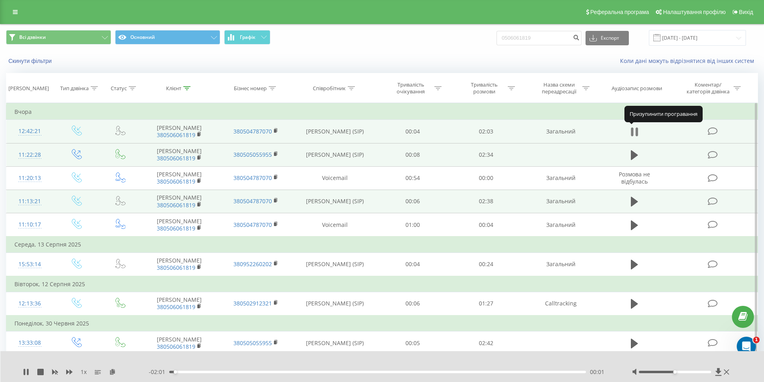  Describe the element at coordinates (413, 343) in the screenshot. I see `td: 00:05` at that location.